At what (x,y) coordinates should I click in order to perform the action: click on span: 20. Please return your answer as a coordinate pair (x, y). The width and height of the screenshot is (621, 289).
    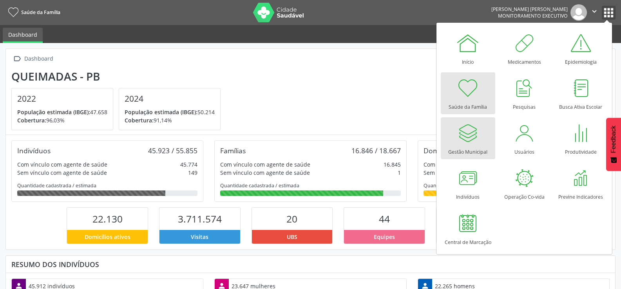
    Looking at the image, I should click on (292, 219).